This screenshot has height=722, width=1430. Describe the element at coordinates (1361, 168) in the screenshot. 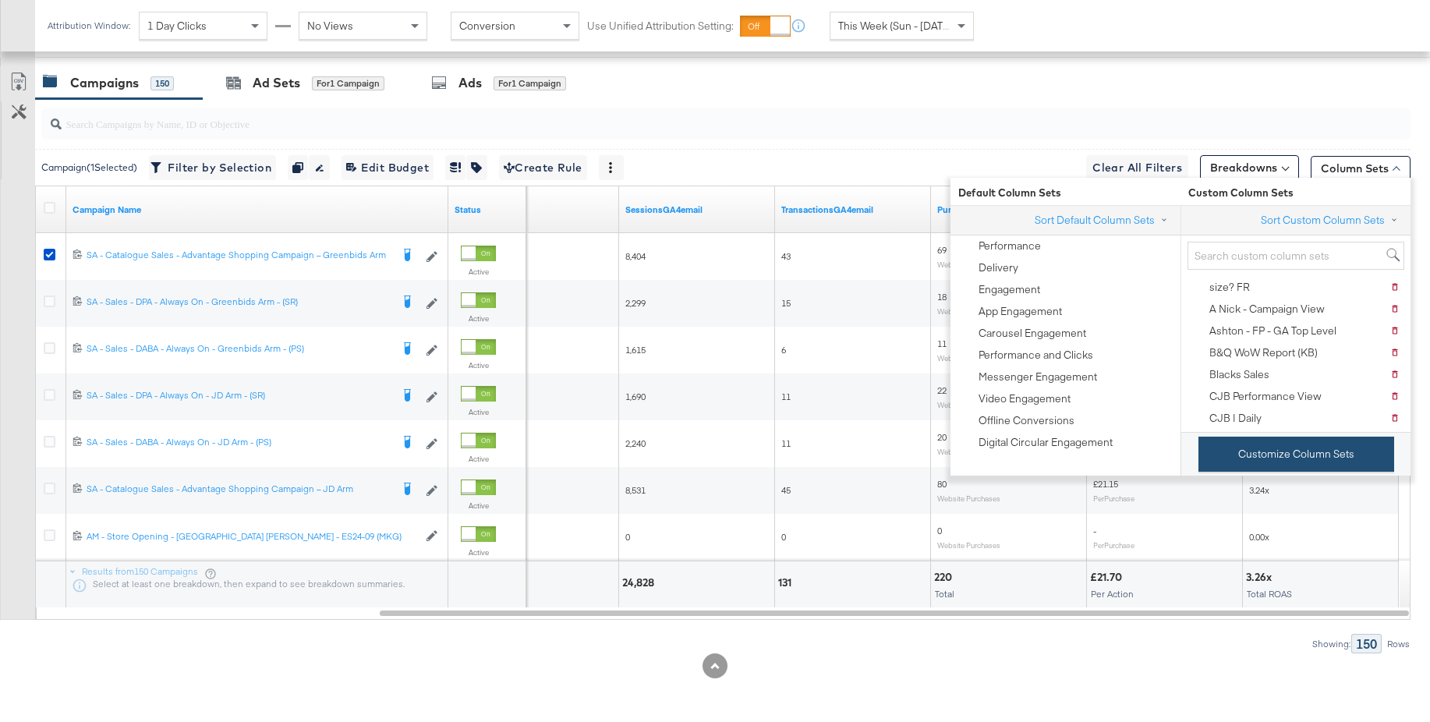

I see `button: Column Sets` at that location.